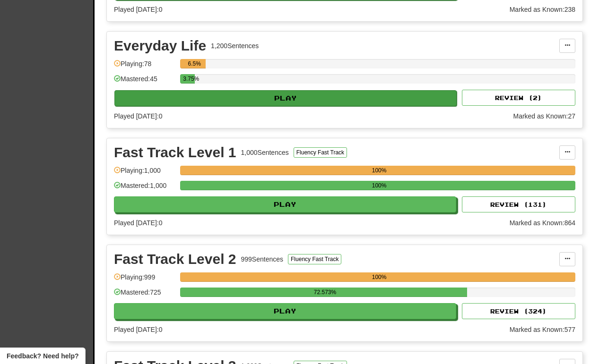 Image resolution: width=590 pixels, height=364 pixels. What do you see at coordinates (518, 311) in the screenshot?
I see `button: Review (324)` at bounding box center [518, 311].